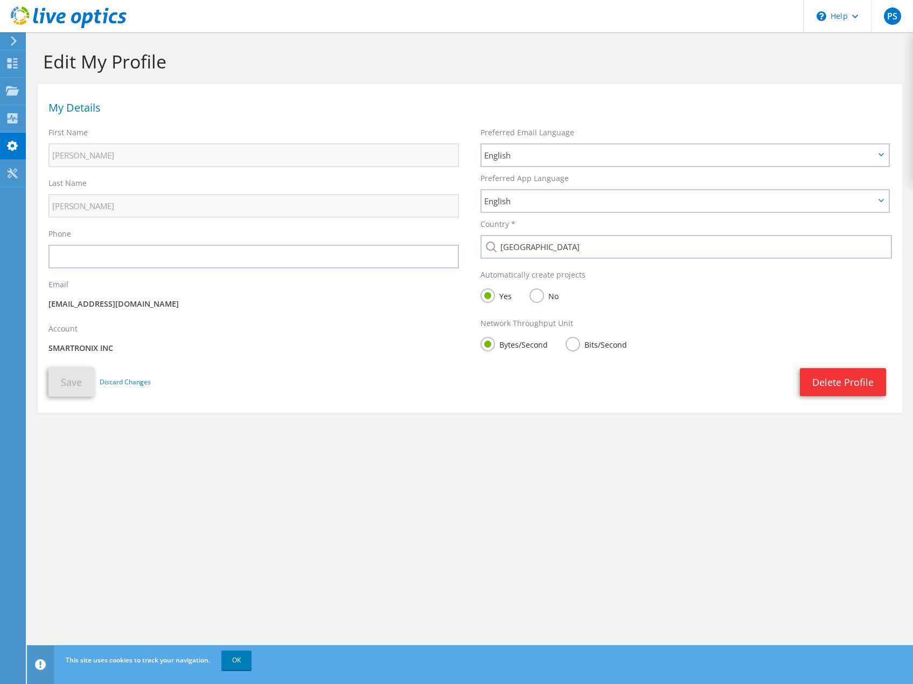  What do you see at coordinates (893, 16) in the screenshot?
I see `span: PS` at bounding box center [893, 16].